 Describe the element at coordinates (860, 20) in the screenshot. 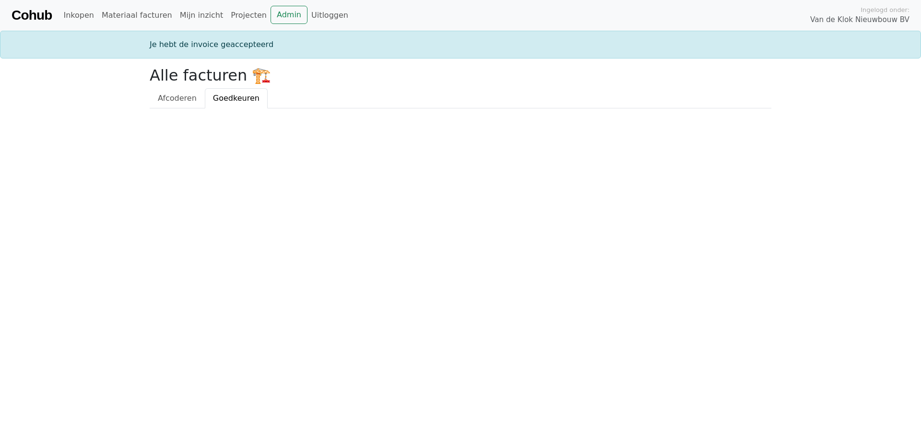

I see `span: Van de Klok Nieuwbouw BV` at that location.